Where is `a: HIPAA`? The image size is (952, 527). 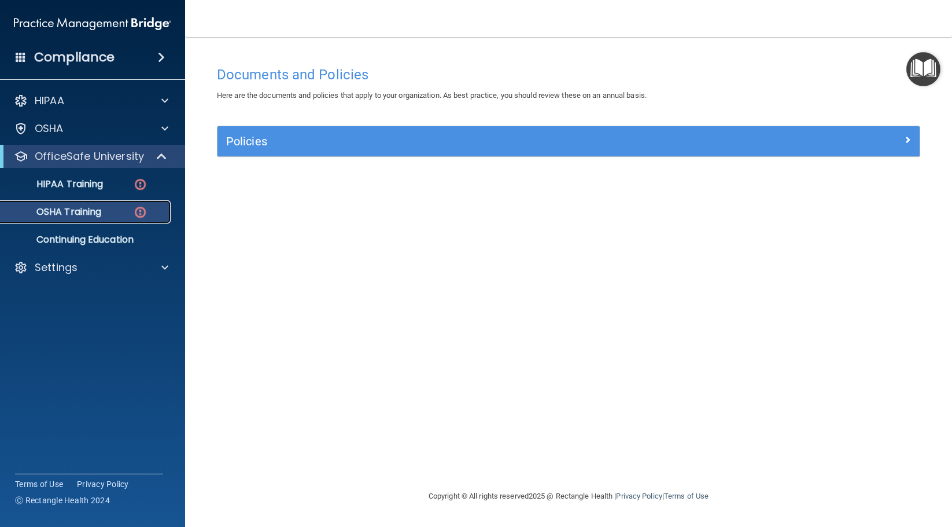 a: HIPAA is located at coordinates (91, 101).